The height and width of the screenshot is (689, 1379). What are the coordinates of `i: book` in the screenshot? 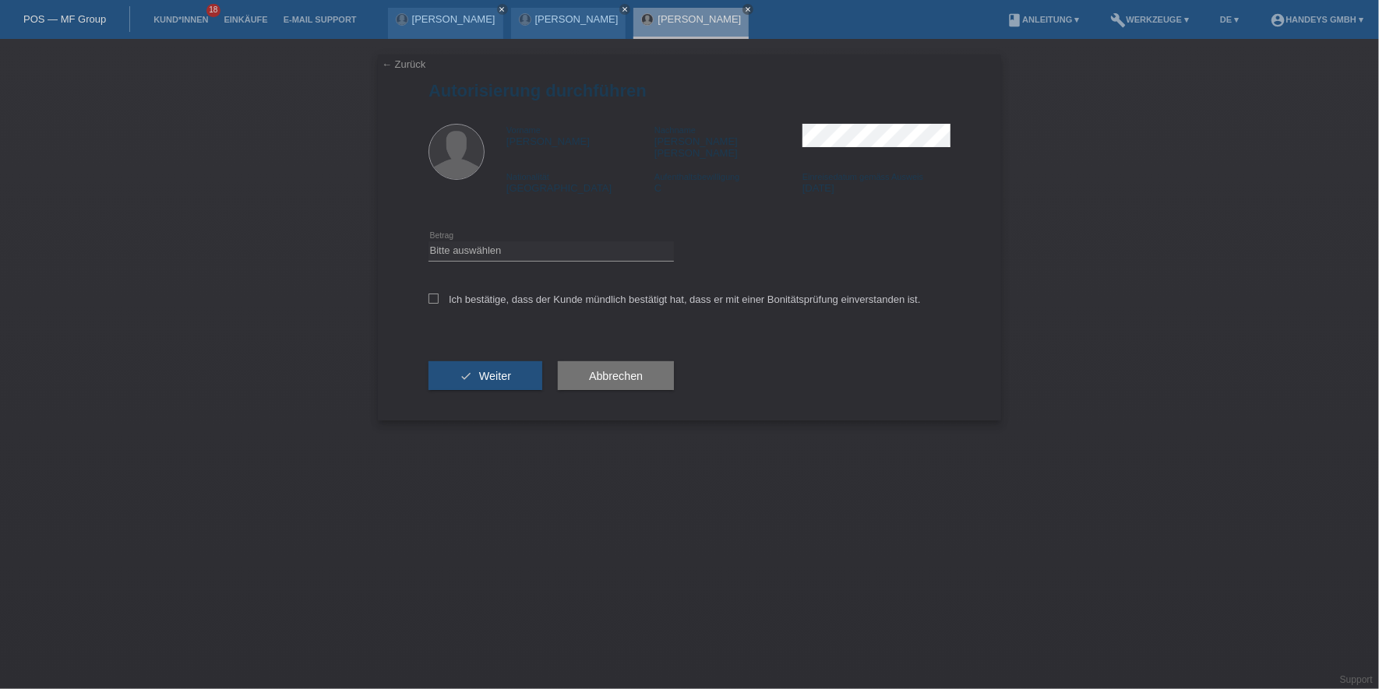 It's located at (1014, 20).